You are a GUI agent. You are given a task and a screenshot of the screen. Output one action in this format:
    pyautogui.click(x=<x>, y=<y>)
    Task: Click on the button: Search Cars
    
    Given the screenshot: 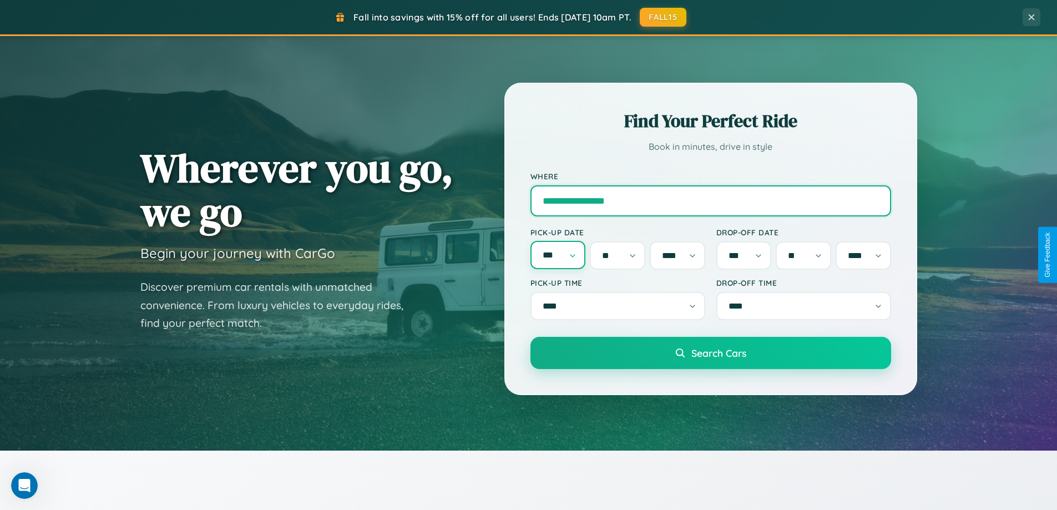 What is the action you would take?
    pyautogui.click(x=711, y=353)
    